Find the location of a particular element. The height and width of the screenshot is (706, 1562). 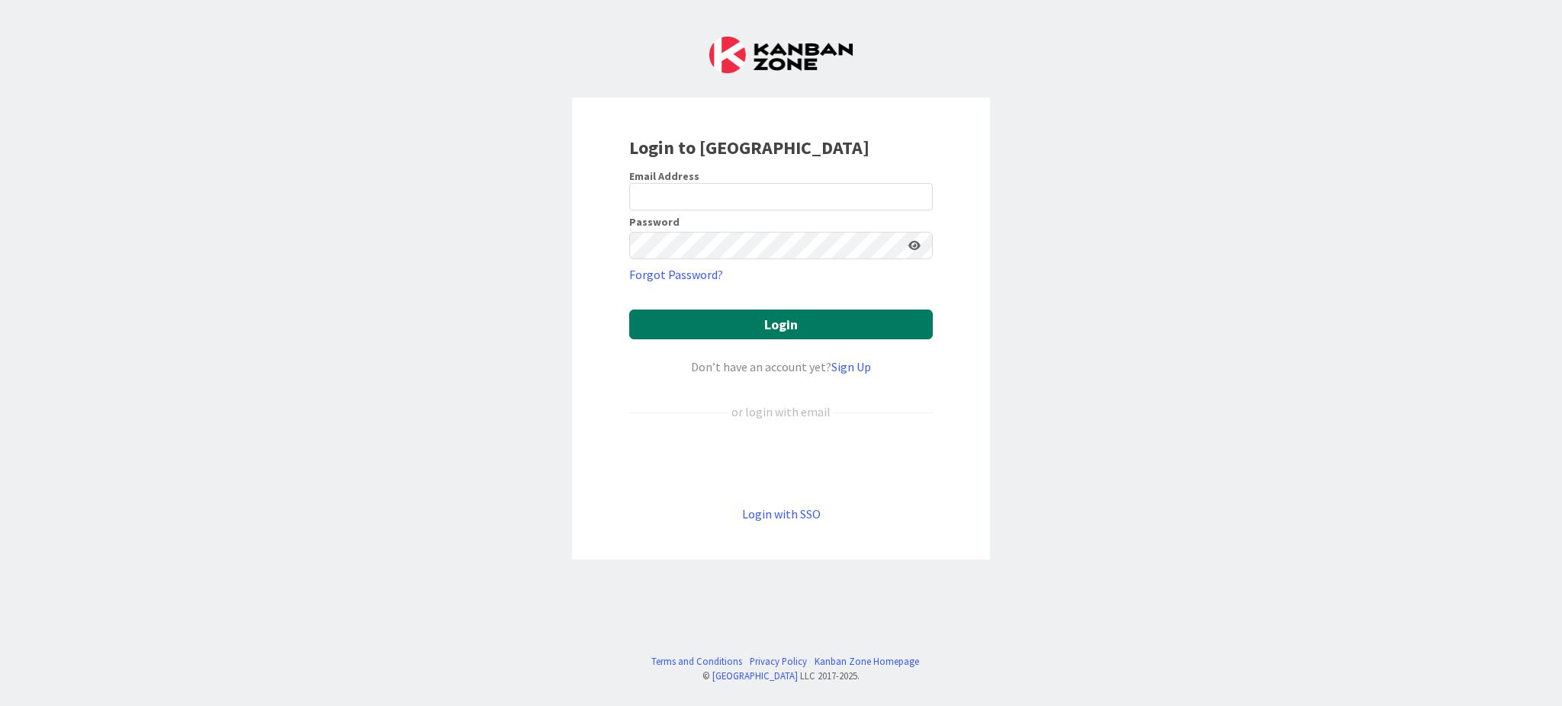

label: Email Address is located at coordinates (664, 176).